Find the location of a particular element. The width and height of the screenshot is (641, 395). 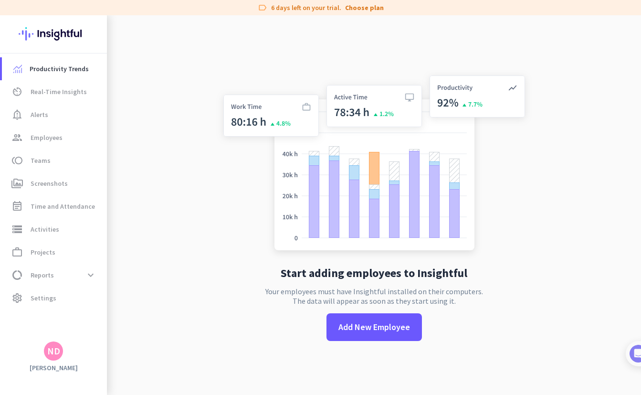

span: Activities is located at coordinates (45, 229).